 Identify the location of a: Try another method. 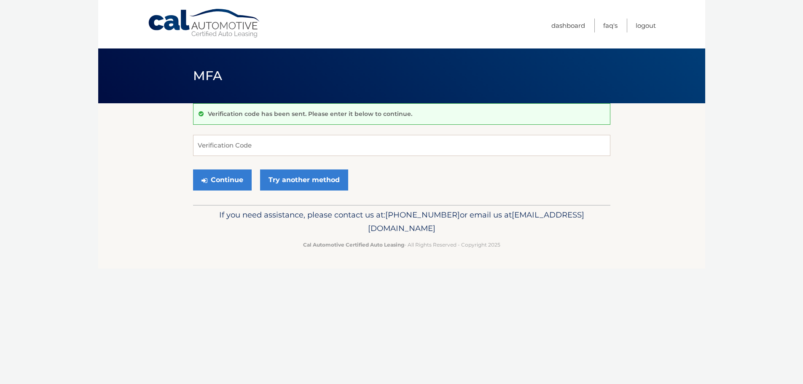
(304, 180).